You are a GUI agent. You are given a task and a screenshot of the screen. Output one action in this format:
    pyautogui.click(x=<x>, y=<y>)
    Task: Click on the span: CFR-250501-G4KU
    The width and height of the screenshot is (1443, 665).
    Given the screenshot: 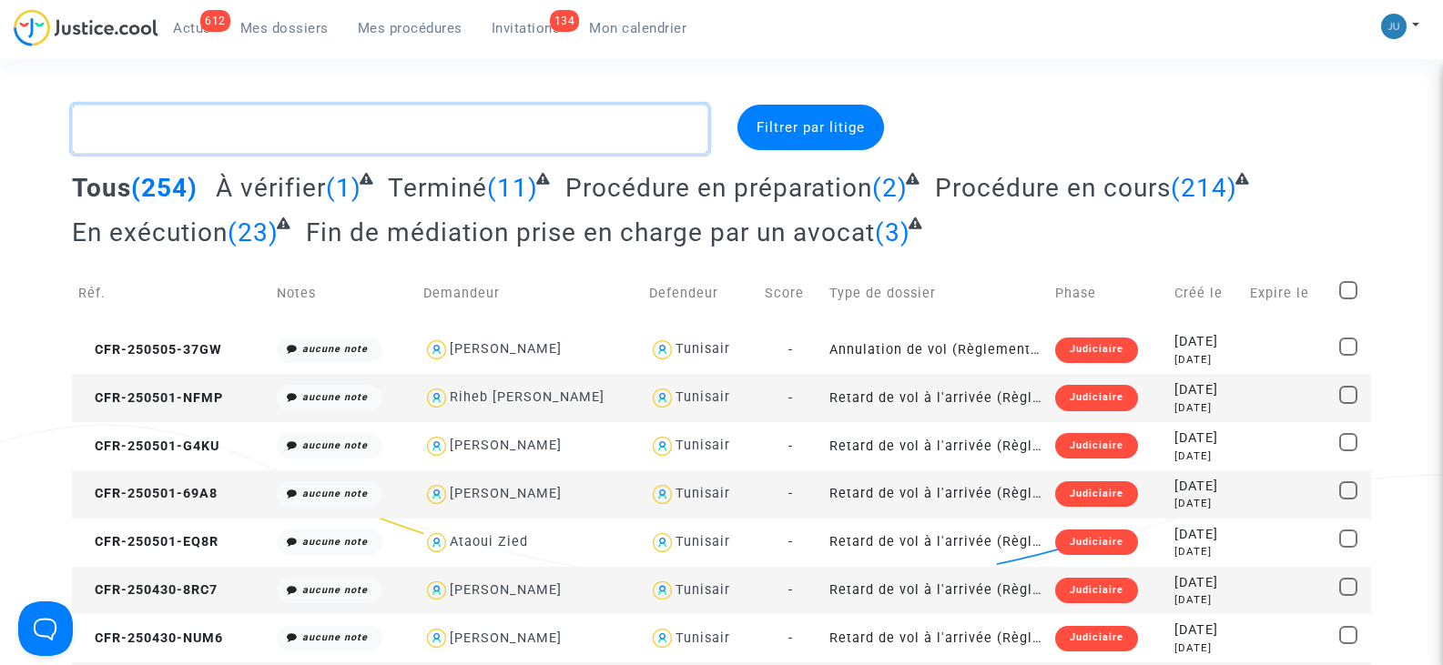 What is the action you would take?
    pyautogui.click(x=148, y=446)
    